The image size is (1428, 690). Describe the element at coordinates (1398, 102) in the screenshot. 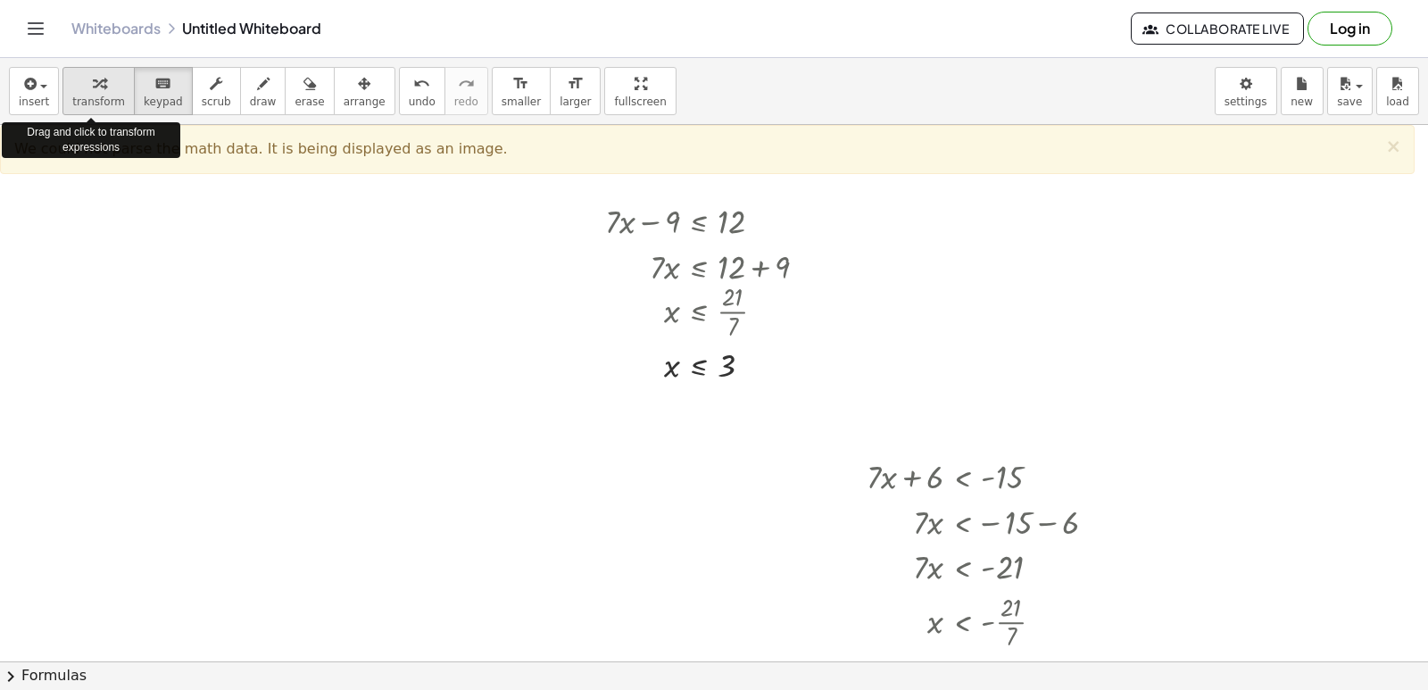

I see `span: load` at that location.